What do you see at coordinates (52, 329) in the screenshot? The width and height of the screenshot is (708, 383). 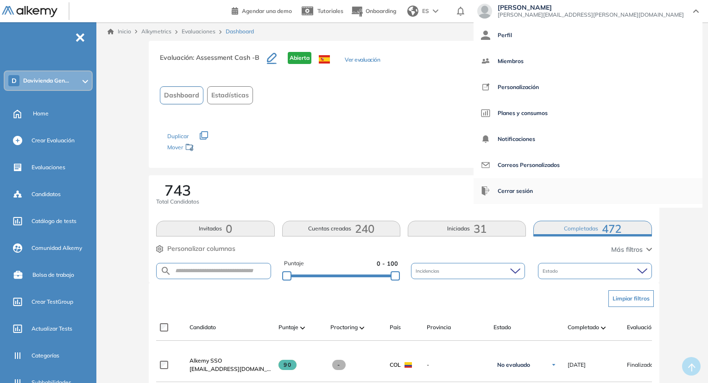 I see `span: Actualizar Tests` at bounding box center [52, 329].